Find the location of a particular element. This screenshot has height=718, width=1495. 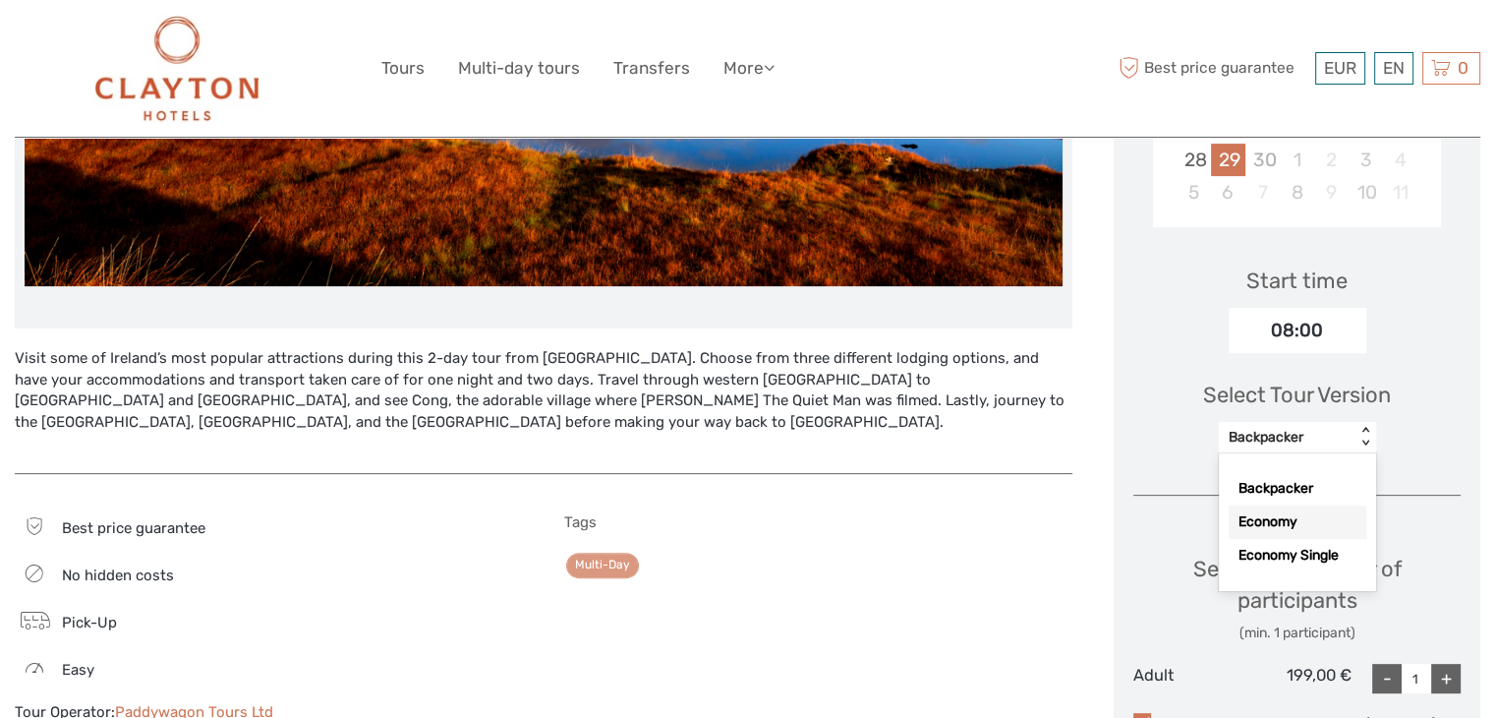

div: Not available Saturday, October 11th, 2025 is located at coordinates (1401, 192).